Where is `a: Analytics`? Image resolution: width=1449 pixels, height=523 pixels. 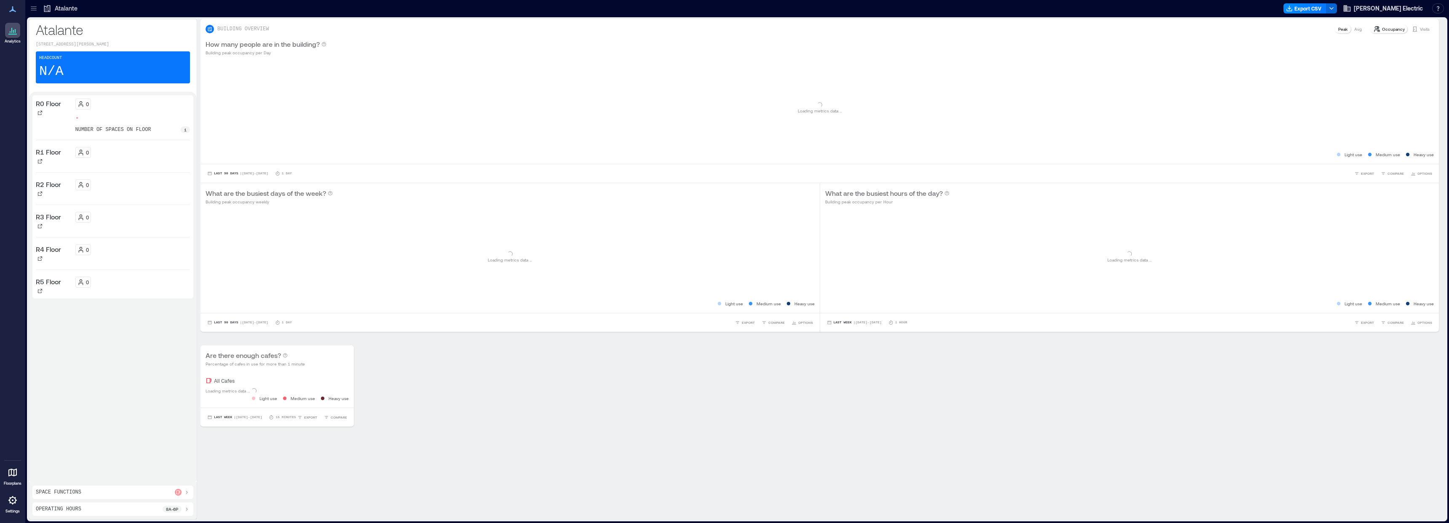
a: Analytics is located at coordinates (13, 33).